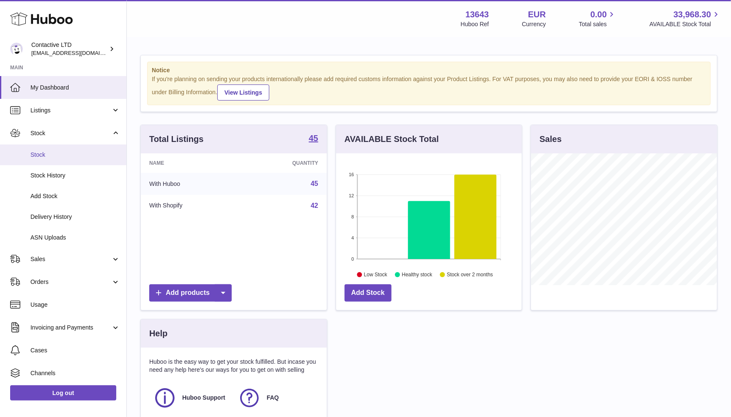 This screenshot has width=731, height=417. What do you see at coordinates (685, 19) in the screenshot?
I see `a: 33,968.30 AVAILABLE Stock Total` at bounding box center [685, 19].